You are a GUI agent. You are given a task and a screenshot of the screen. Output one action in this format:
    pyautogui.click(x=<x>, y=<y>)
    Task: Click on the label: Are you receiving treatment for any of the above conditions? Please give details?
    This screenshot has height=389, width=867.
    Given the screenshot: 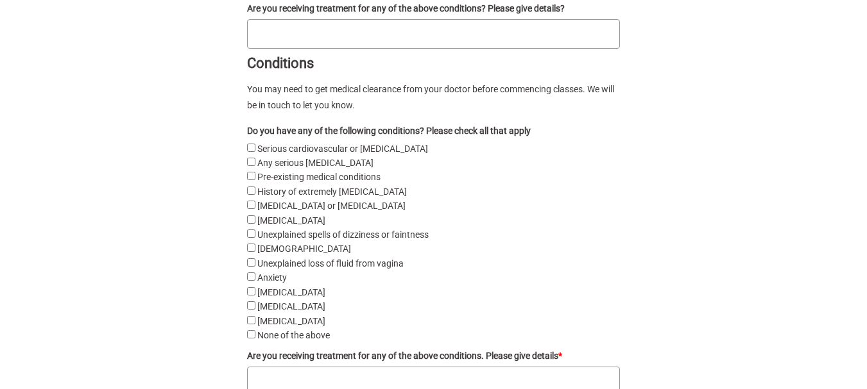 What is the action you would take?
    pyautogui.click(x=433, y=8)
    